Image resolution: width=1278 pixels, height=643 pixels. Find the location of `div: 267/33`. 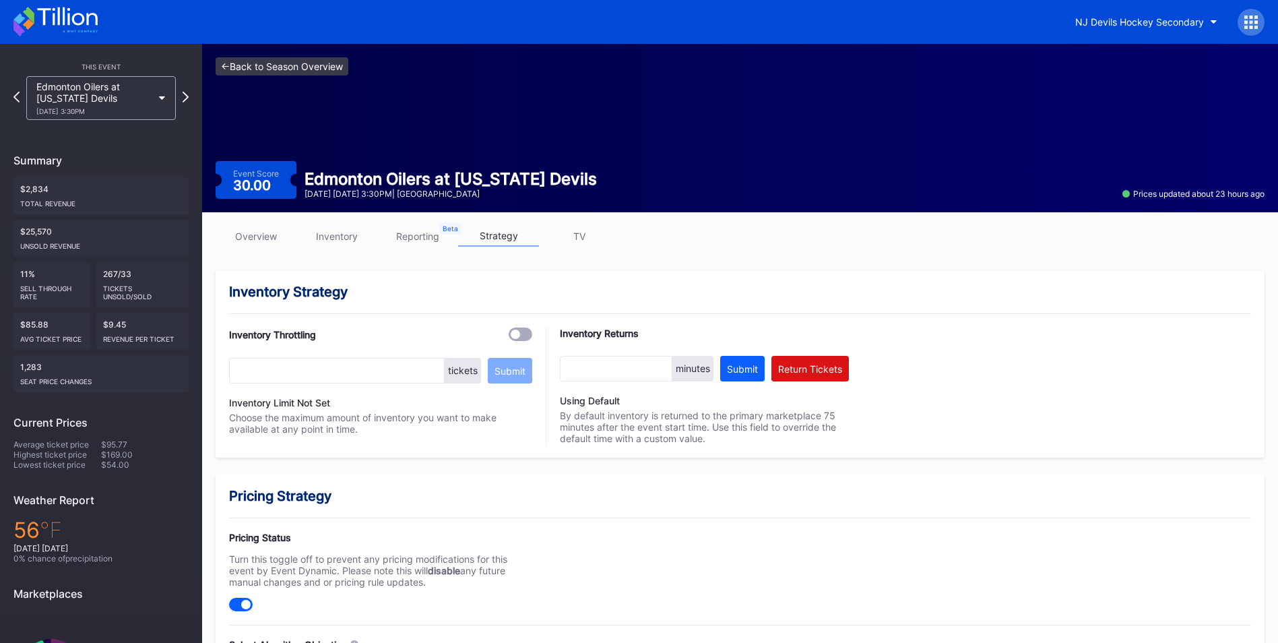

div: 267/33 is located at coordinates (143, 284).